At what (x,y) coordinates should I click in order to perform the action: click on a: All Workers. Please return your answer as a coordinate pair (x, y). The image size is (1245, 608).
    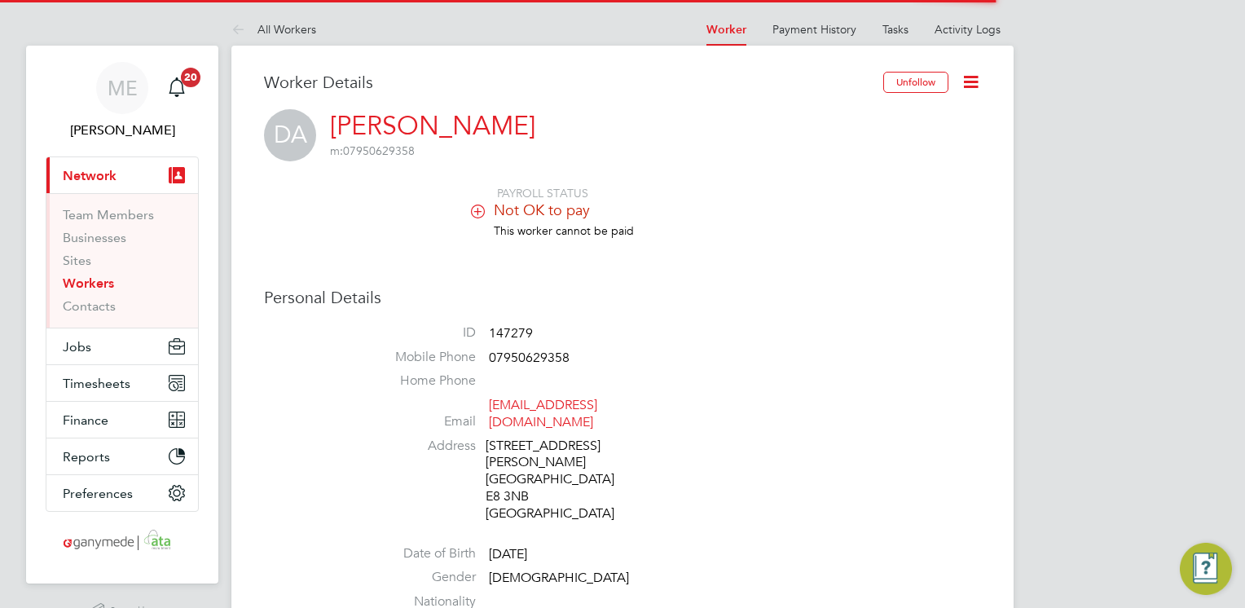
    Looking at the image, I should click on (274, 29).